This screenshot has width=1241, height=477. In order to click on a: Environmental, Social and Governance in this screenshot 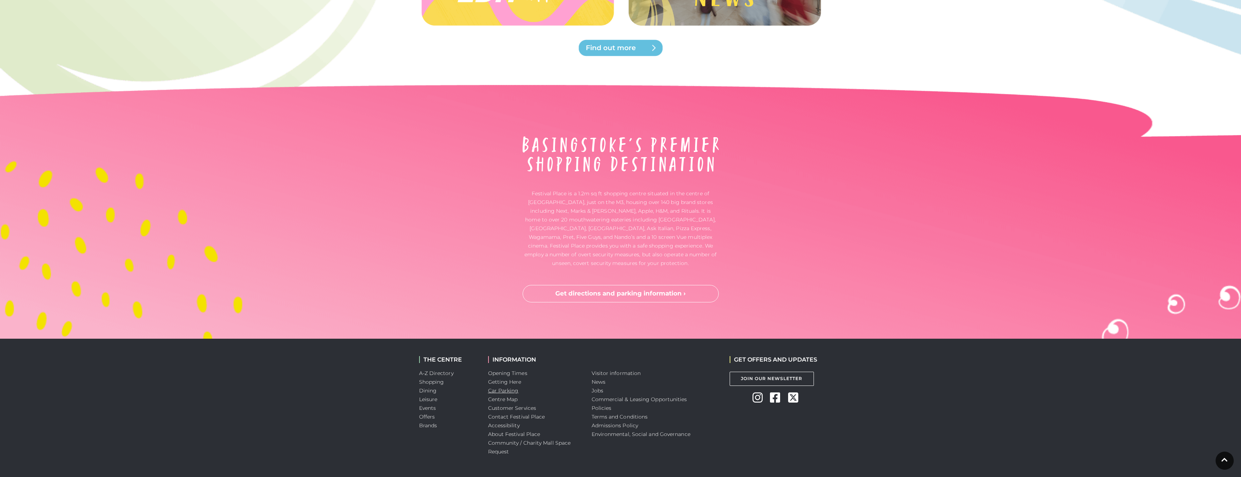, I will do `click(641, 434)`.